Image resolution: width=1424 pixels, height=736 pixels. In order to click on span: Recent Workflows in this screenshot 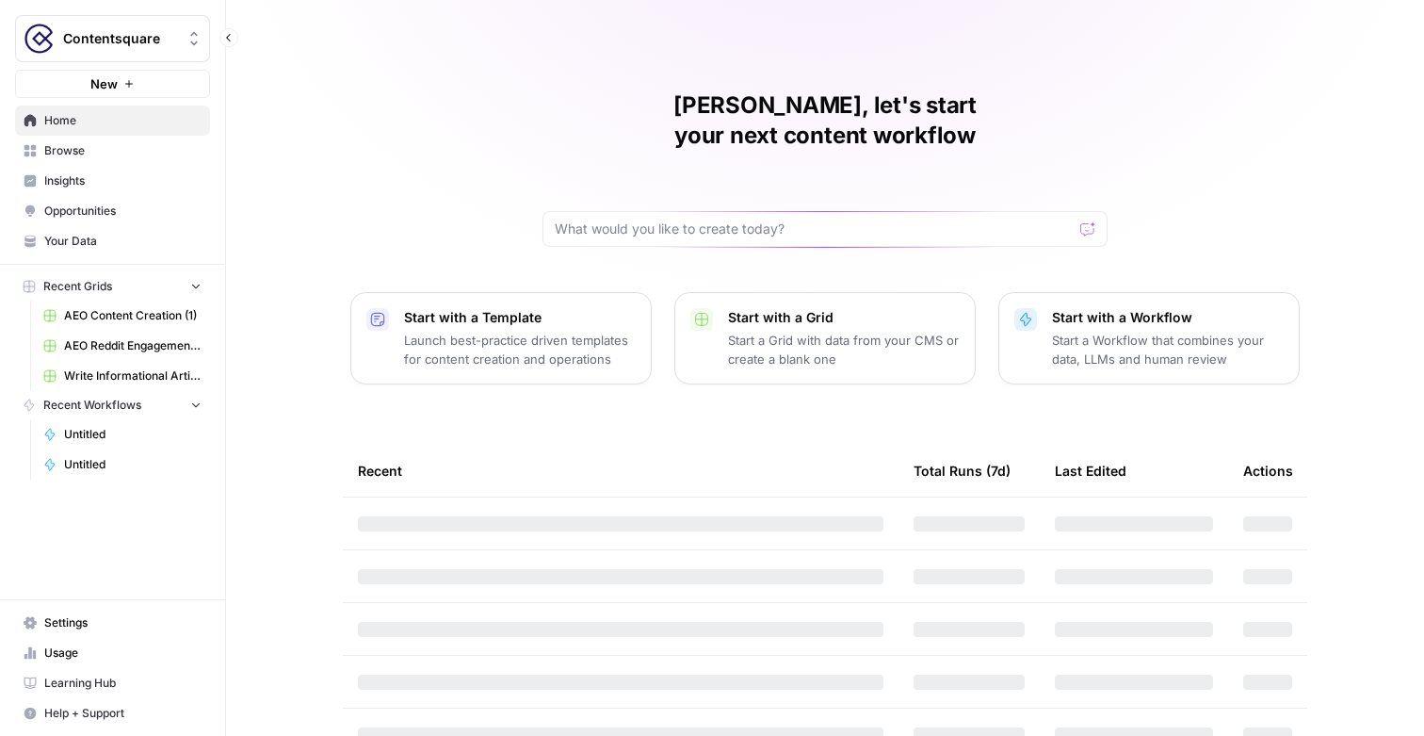, I will do `click(92, 405)`.